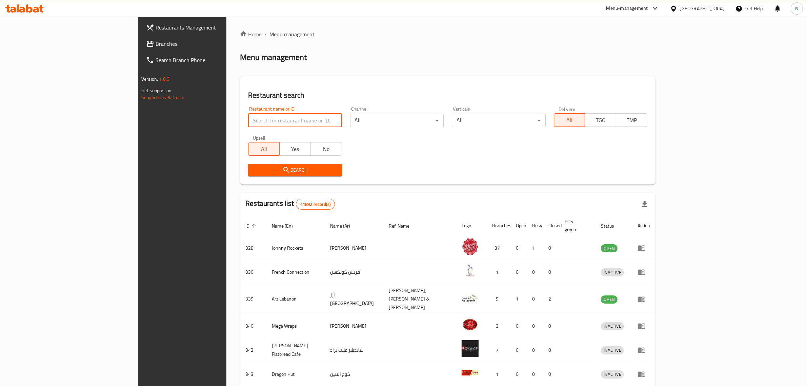 Image resolution: width=807 pixels, height=386 pixels. Describe the element at coordinates (207, 27) in the screenshot. I see `a: Restaurants Management` at that location.